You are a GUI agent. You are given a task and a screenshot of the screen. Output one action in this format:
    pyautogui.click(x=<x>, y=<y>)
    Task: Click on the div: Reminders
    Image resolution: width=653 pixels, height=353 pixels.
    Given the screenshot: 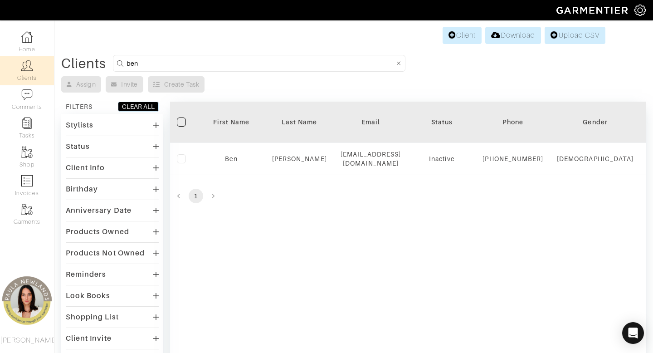 What is the action you would take?
    pyautogui.click(x=86, y=274)
    